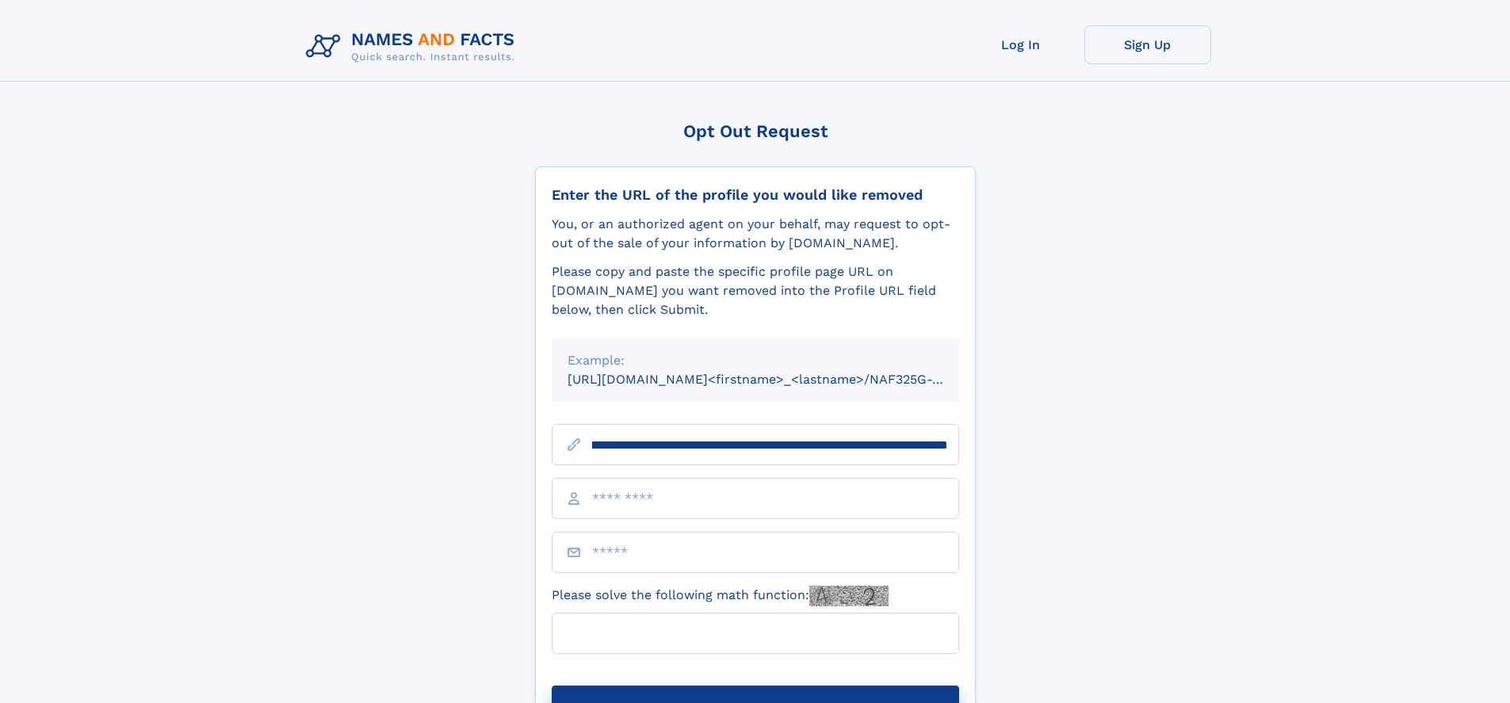 This screenshot has width=1510, height=703. I want to click on a: Sign Up, so click(1148, 44).